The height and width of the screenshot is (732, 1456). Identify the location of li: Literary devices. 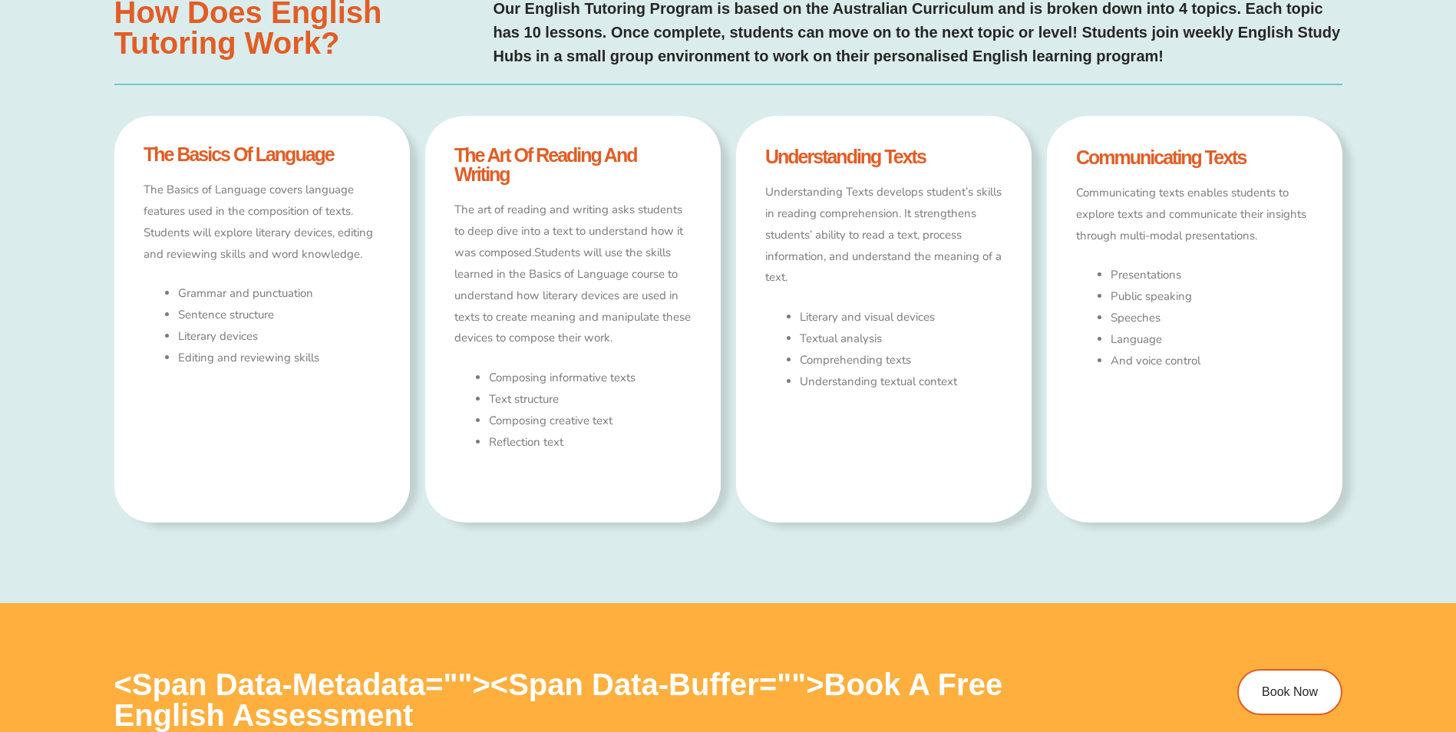
(279, 337).